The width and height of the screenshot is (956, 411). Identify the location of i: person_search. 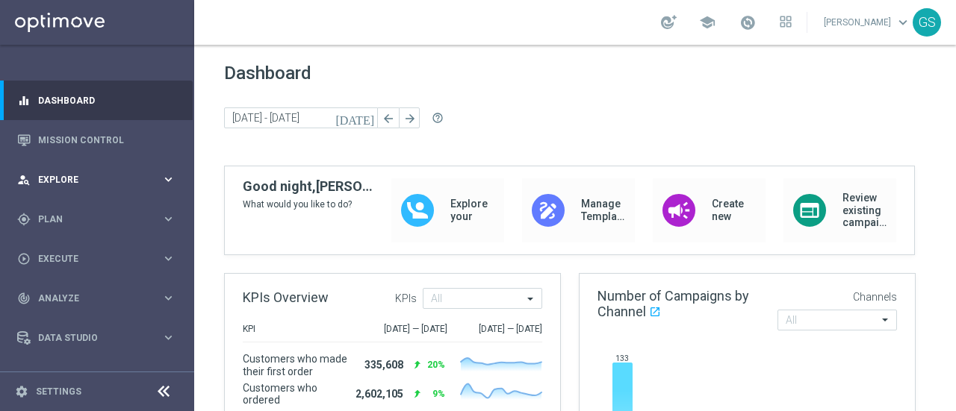
(24, 180).